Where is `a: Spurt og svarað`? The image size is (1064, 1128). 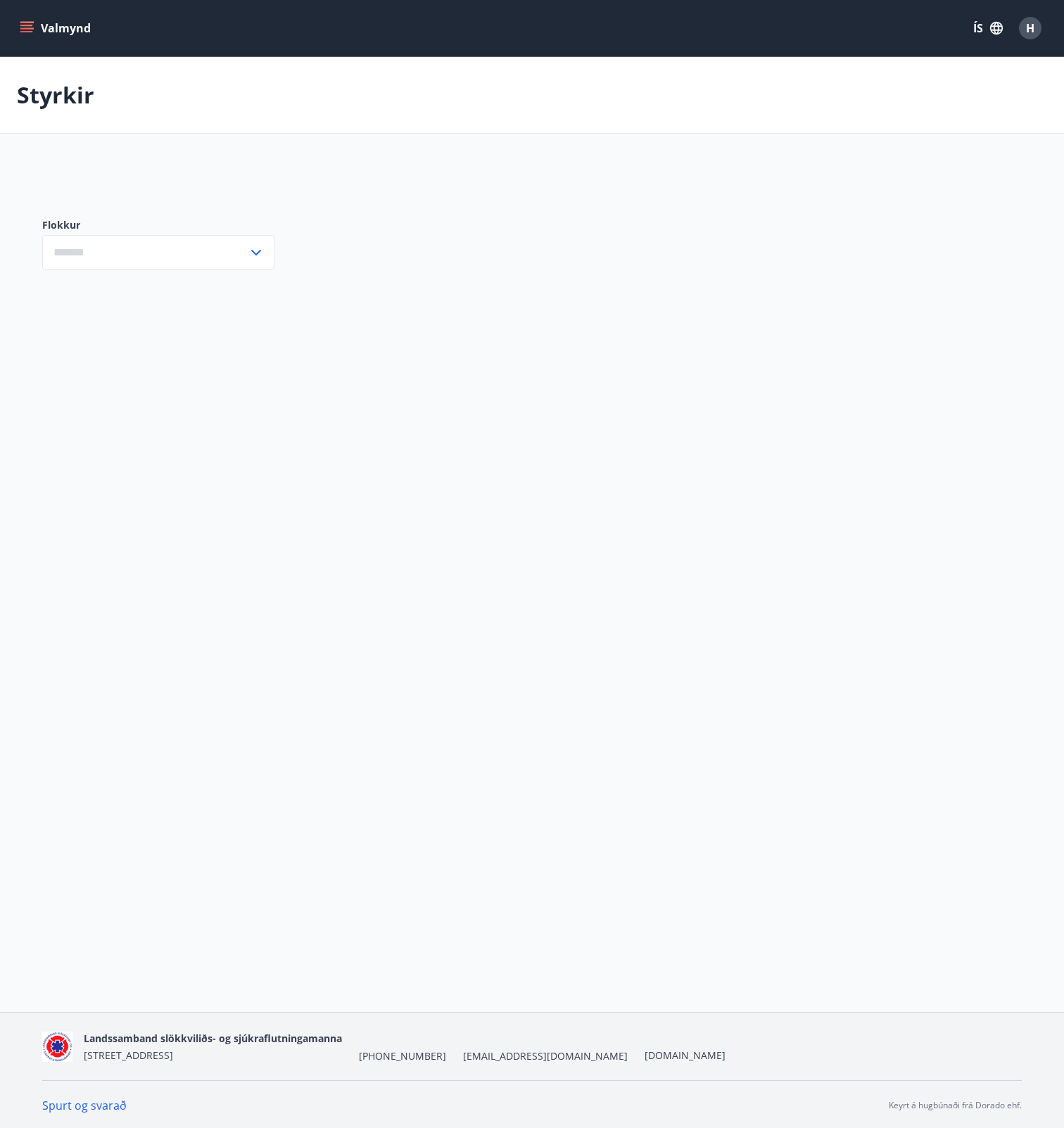 a: Spurt og svarað is located at coordinates (85, 1105).